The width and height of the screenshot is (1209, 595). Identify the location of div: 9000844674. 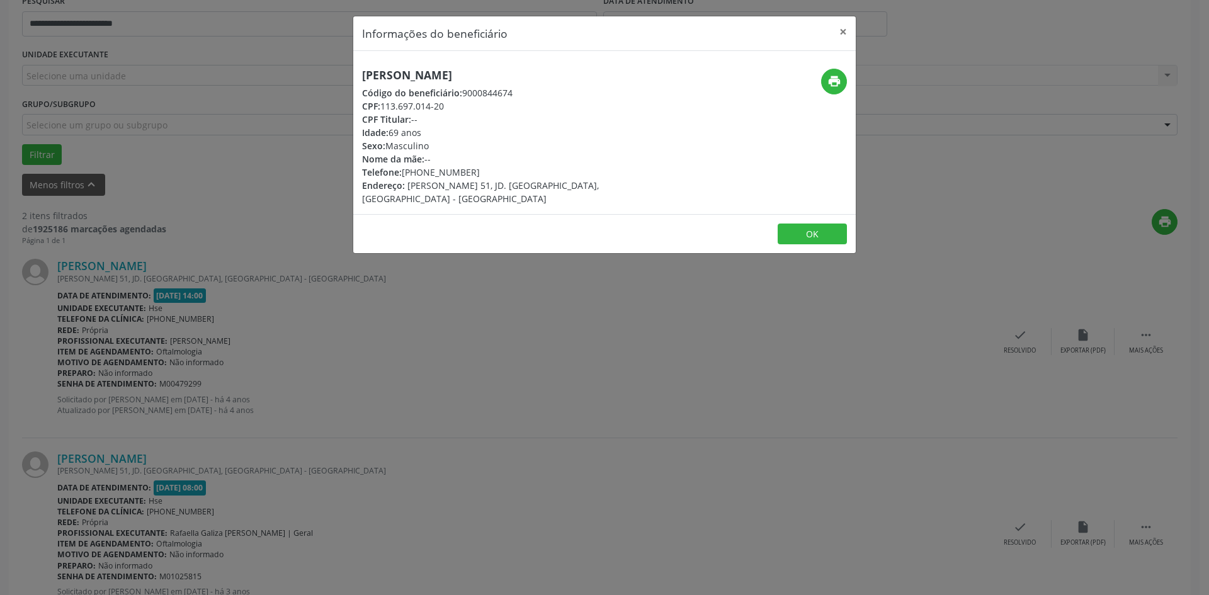
(521, 93).